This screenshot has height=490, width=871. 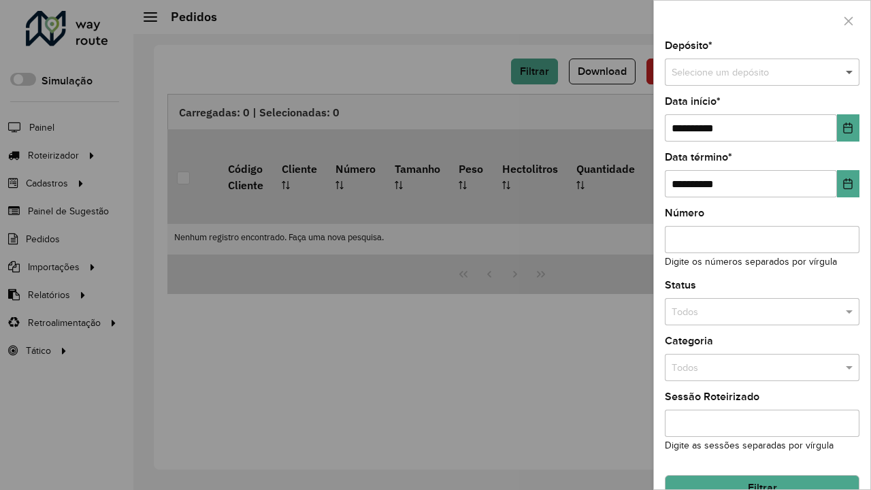 What do you see at coordinates (751, 261) in the screenshot?
I see `small: Digite os números separados por vírgula` at bounding box center [751, 261].